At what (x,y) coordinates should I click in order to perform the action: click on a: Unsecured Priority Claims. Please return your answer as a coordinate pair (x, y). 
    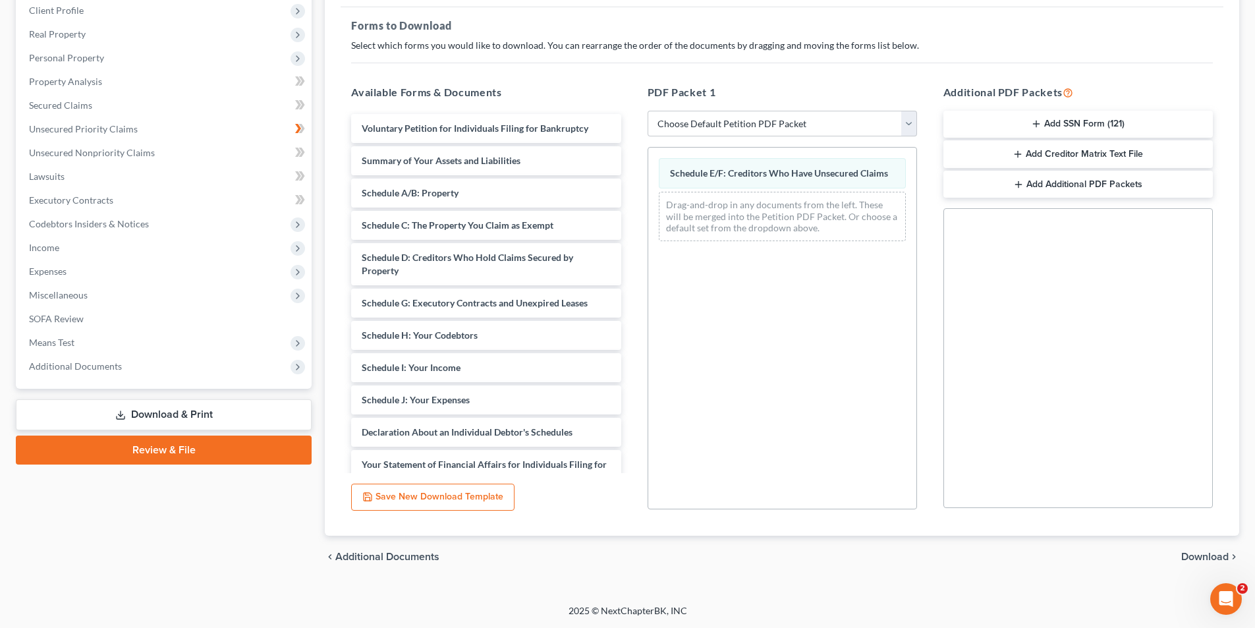
    Looking at the image, I should click on (165, 129).